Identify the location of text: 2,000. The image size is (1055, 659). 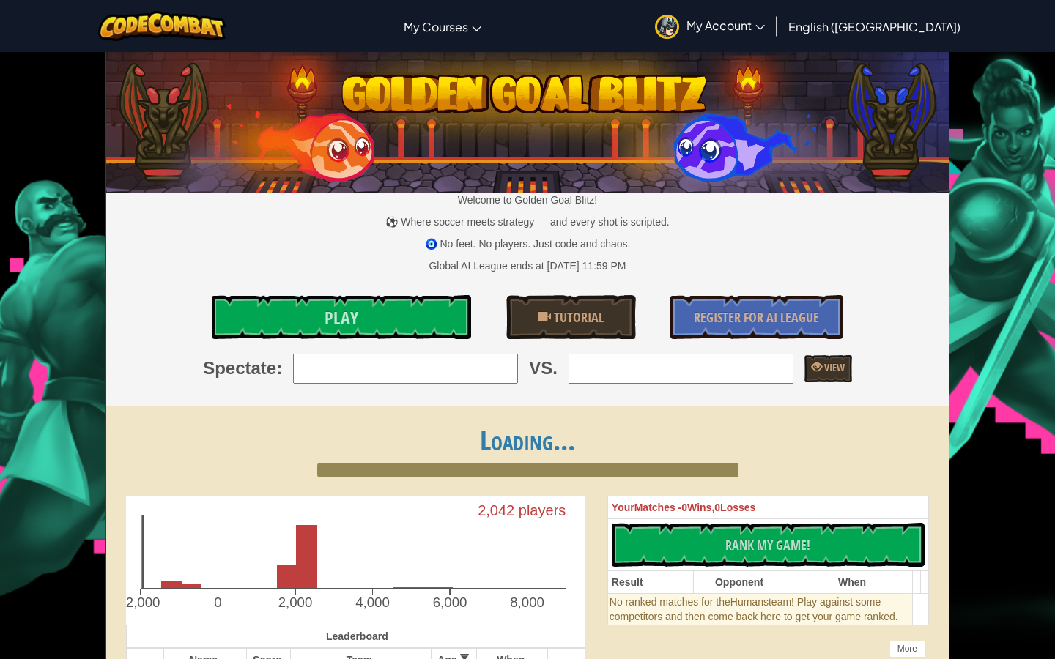
(295, 602).